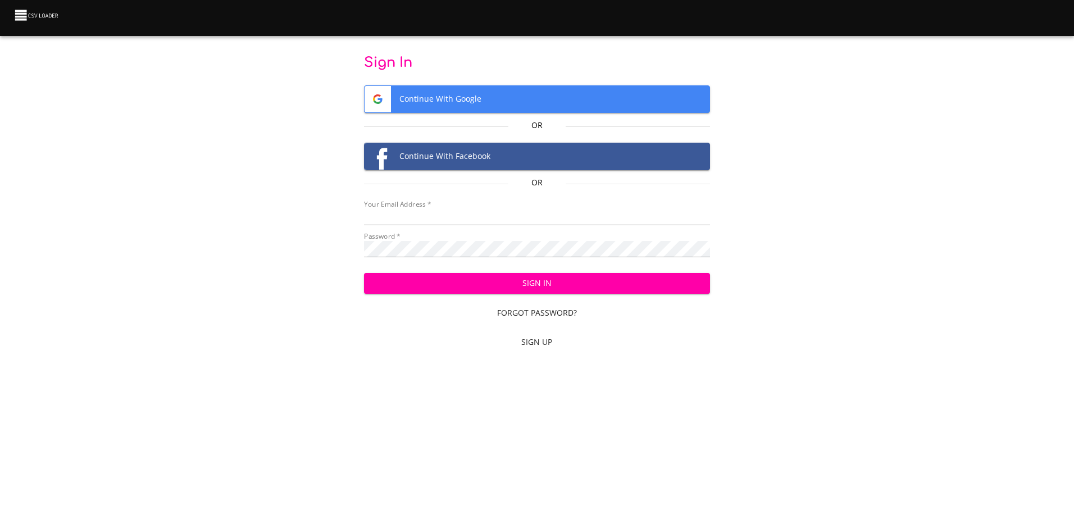  What do you see at coordinates (537, 342) in the screenshot?
I see `span: Sign Up` at bounding box center [537, 342].